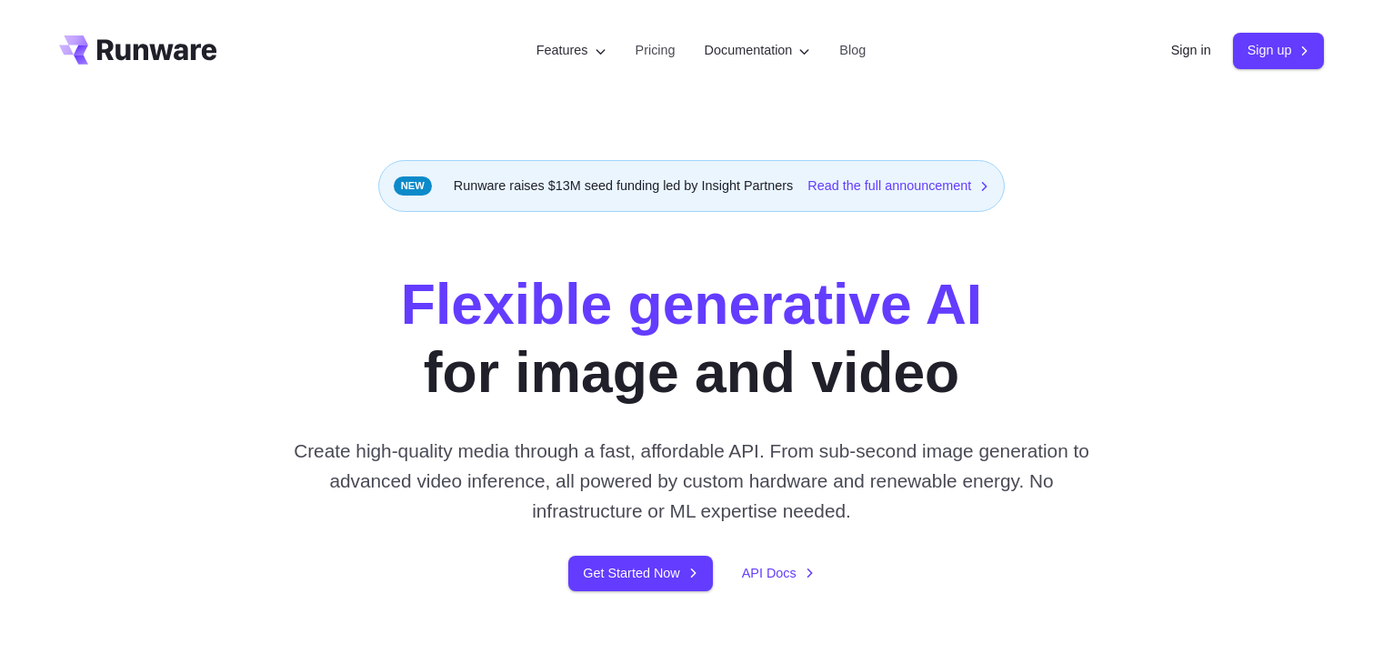  What do you see at coordinates (691, 338) in the screenshot?
I see `h1: for image and video` at bounding box center [691, 338].